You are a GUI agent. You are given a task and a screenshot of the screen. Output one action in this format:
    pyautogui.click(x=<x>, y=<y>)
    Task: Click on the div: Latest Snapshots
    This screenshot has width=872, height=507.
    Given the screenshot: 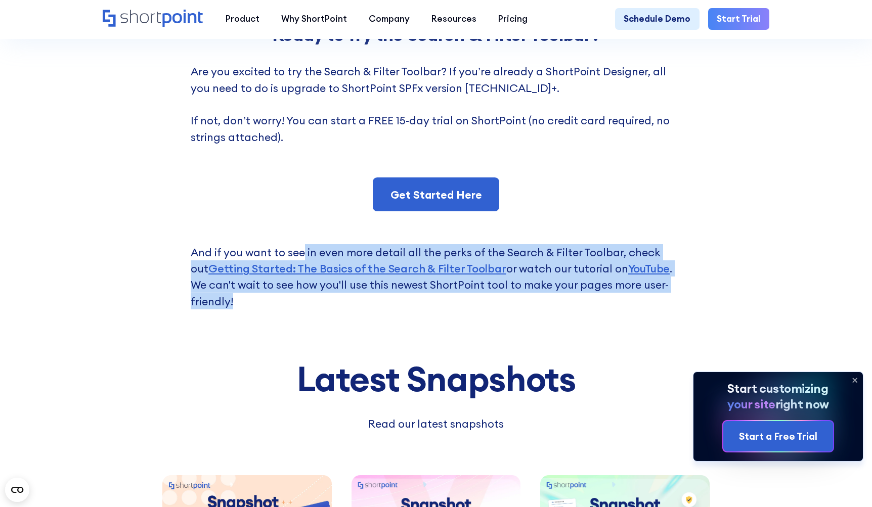 What is the action you would take?
    pyautogui.click(x=436, y=379)
    